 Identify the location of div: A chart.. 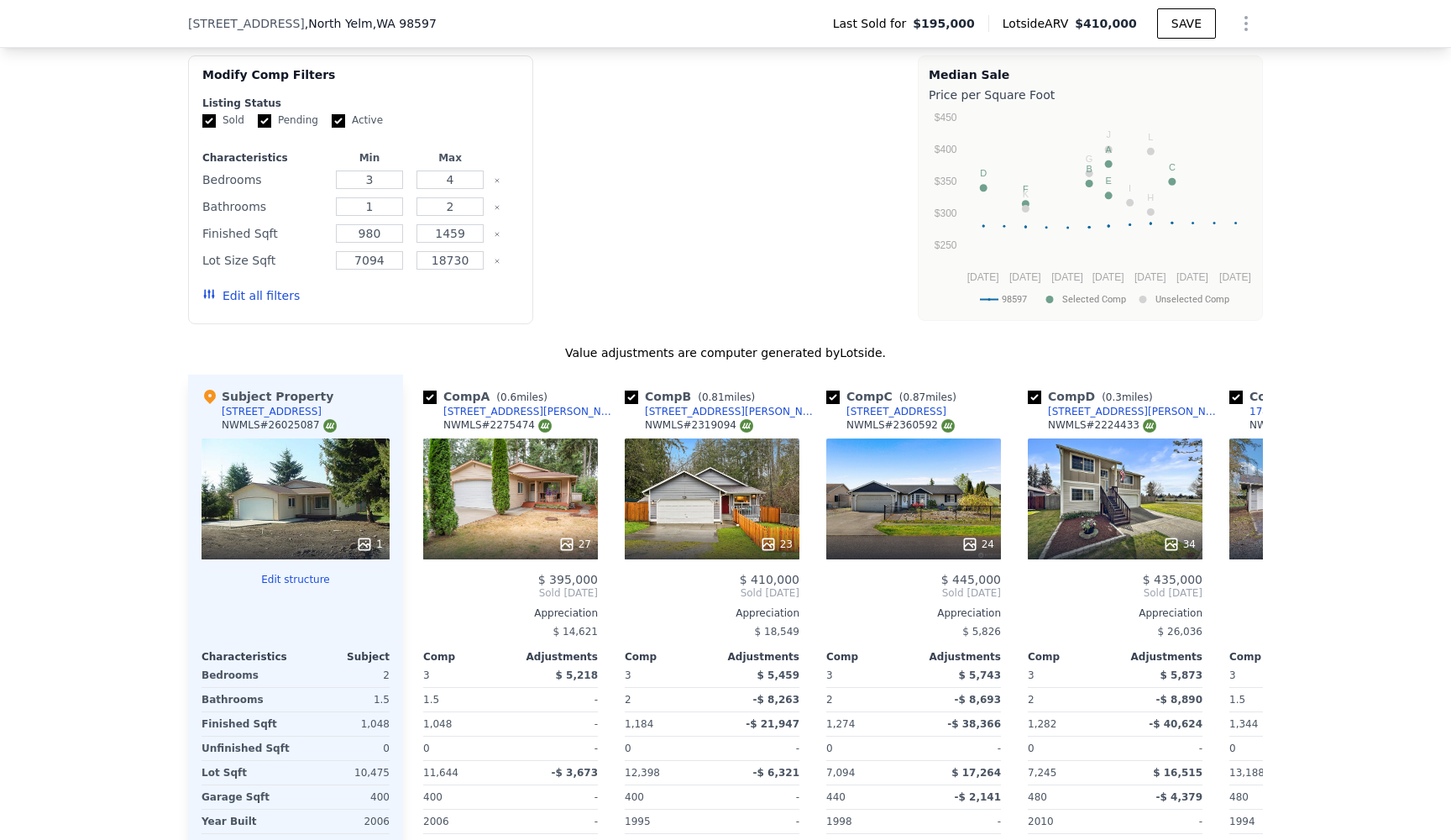
(1090, 212).